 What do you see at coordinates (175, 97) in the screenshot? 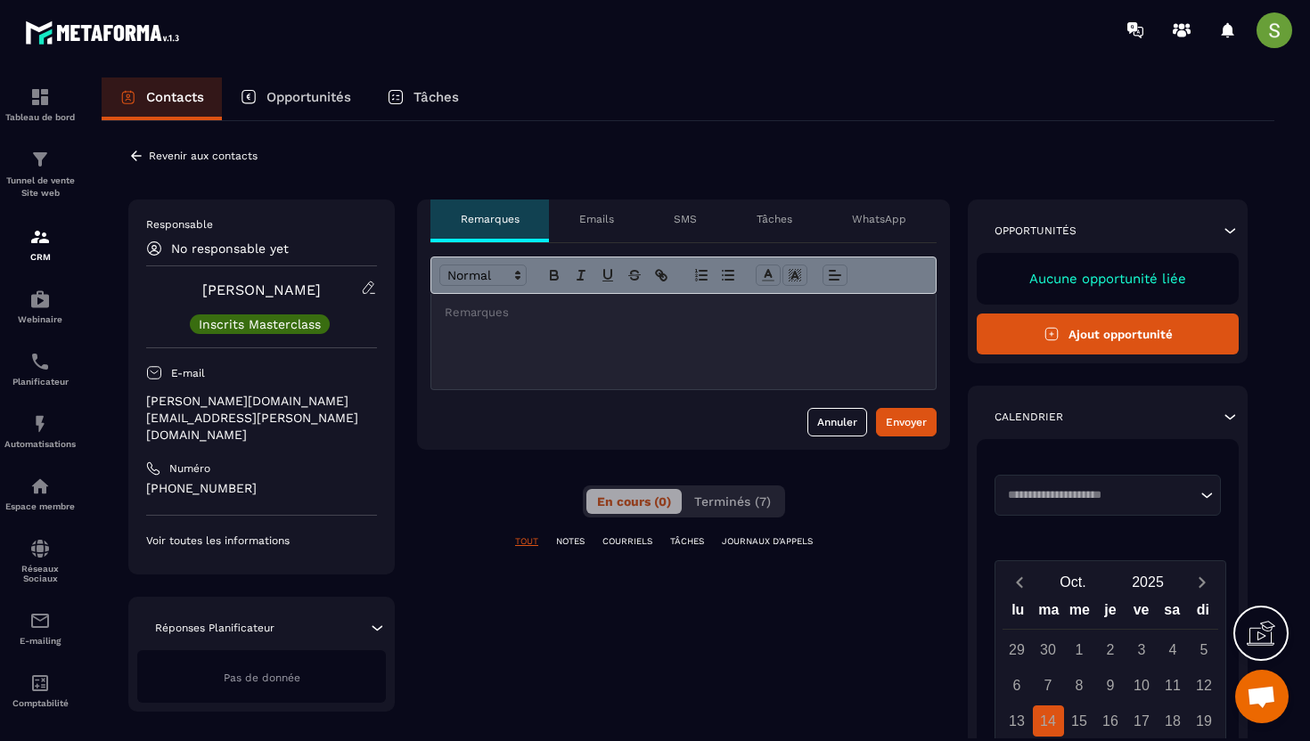
I see `p: Contacts` at bounding box center [175, 97].